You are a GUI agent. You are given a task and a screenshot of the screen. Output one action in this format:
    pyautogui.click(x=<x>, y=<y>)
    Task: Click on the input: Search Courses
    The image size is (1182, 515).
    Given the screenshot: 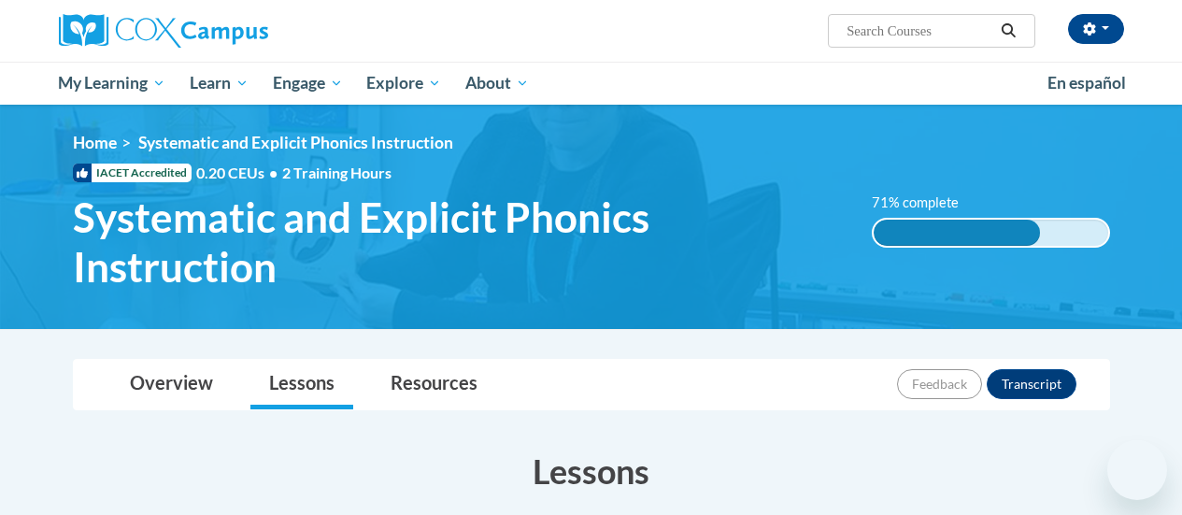 What is the action you would take?
    pyautogui.click(x=919, y=31)
    